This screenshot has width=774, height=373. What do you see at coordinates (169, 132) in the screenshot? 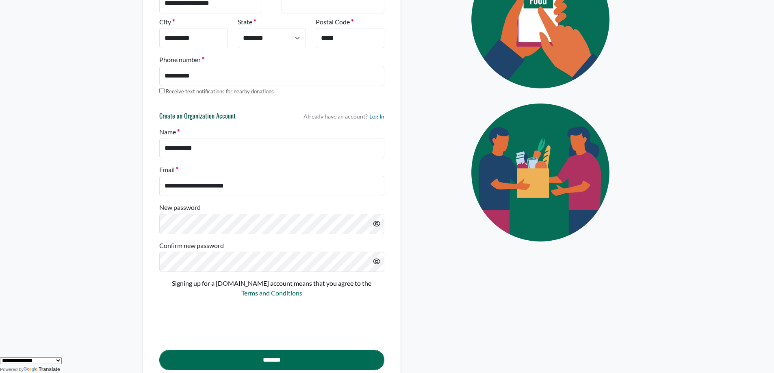
I see `label: Name` at bounding box center [169, 132].